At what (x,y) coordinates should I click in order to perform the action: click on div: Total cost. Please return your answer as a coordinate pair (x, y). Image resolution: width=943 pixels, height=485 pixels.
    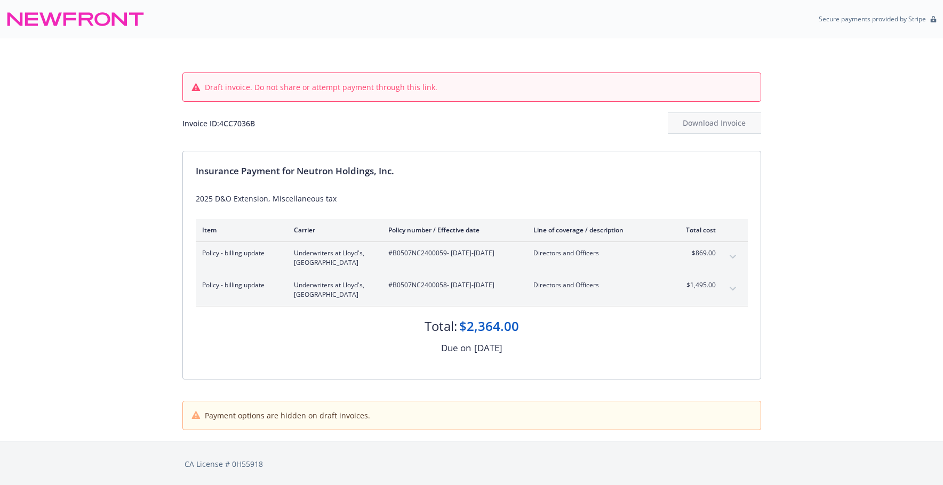
    Looking at the image, I should click on (695, 230).